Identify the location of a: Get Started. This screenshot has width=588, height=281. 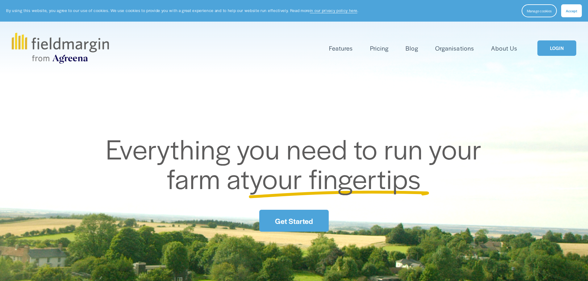
(294, 221).